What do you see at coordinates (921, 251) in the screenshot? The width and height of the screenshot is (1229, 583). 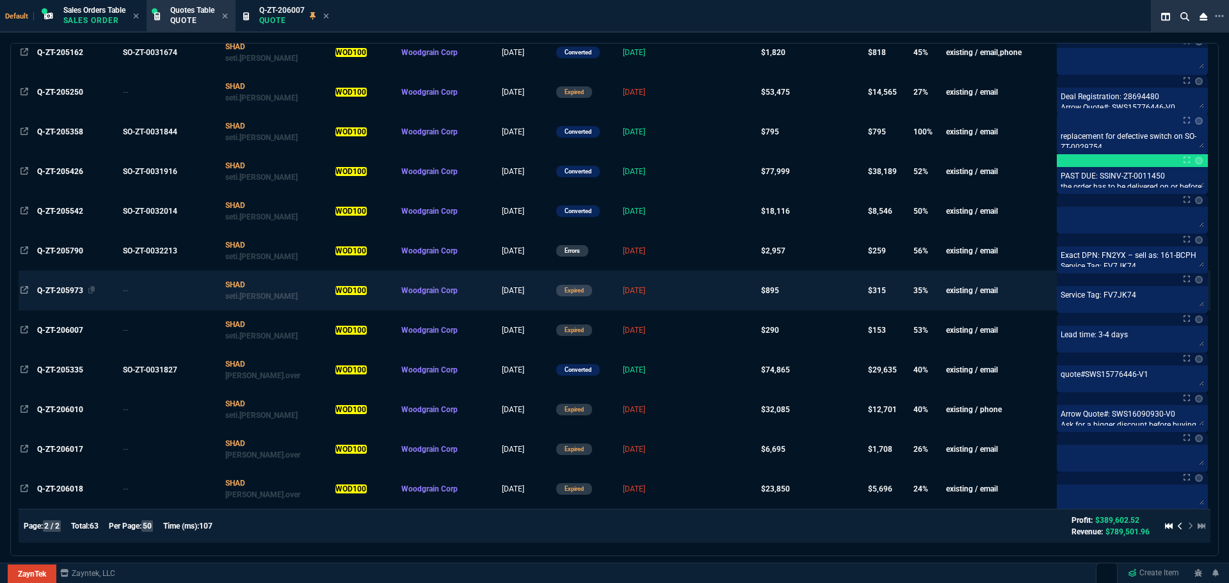 I see `span: 56%` at bounding box center [921, 251].